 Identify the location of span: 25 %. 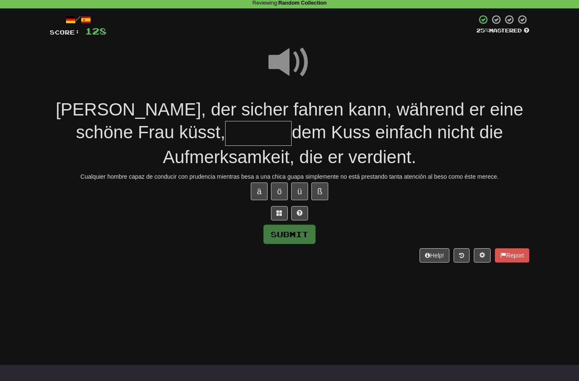
(483, 30).